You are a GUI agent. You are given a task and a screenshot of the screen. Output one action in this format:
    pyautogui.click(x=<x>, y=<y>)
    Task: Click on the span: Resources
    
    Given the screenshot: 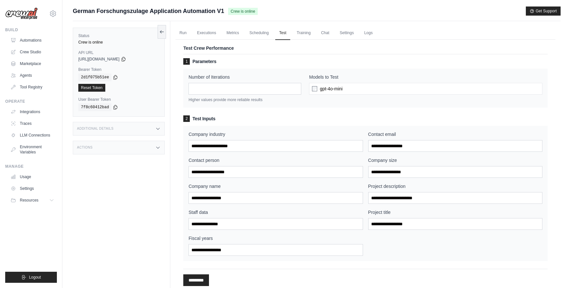 What is the action you would take?
    pyautogui.click(x=29, y=200)
    